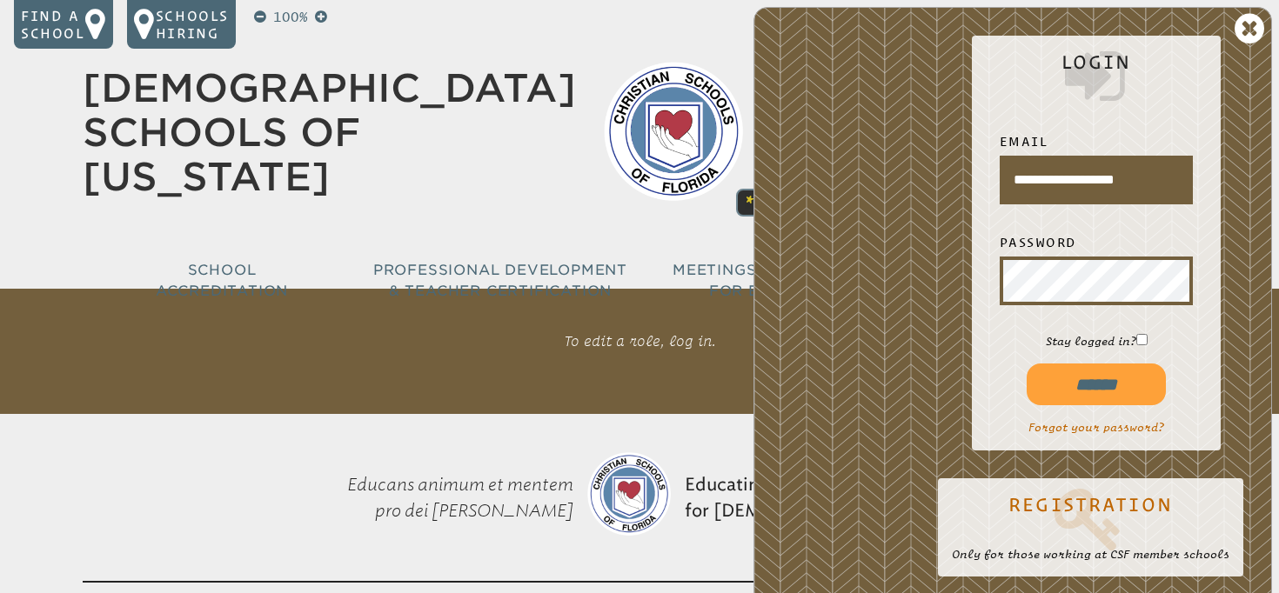 Image resolution: width=1279 pixels, height=593 pixels. I want to click on p: Schools Hiring, so click(192, 24).